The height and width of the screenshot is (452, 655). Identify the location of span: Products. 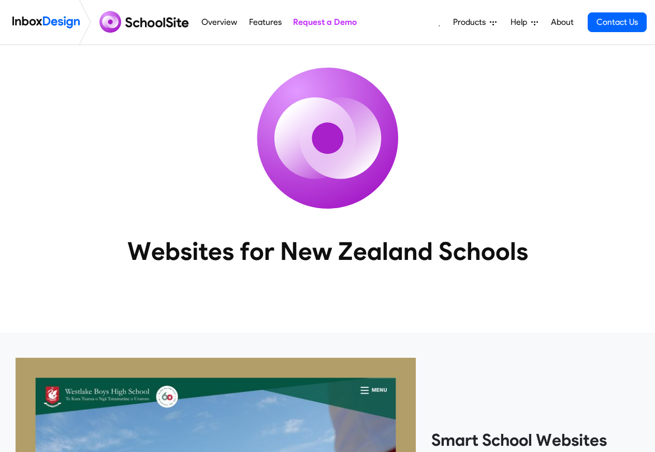
(471, 22).